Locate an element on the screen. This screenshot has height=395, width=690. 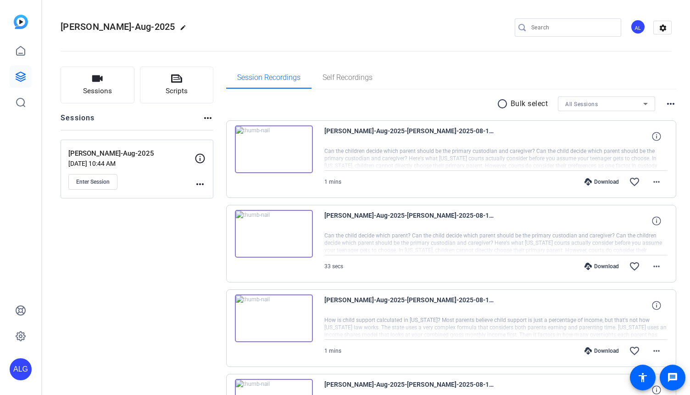
mat-icon: edit is located at coordinates (185, 30).